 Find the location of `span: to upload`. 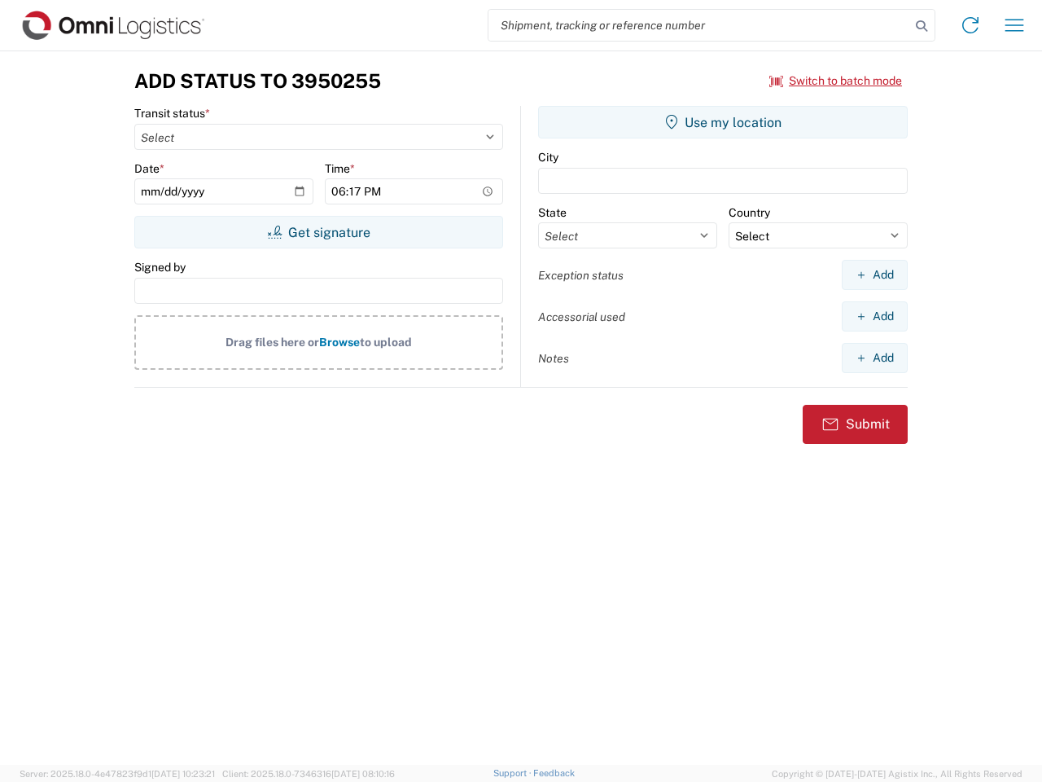

span: to upload is located at coordinates (386, 342).